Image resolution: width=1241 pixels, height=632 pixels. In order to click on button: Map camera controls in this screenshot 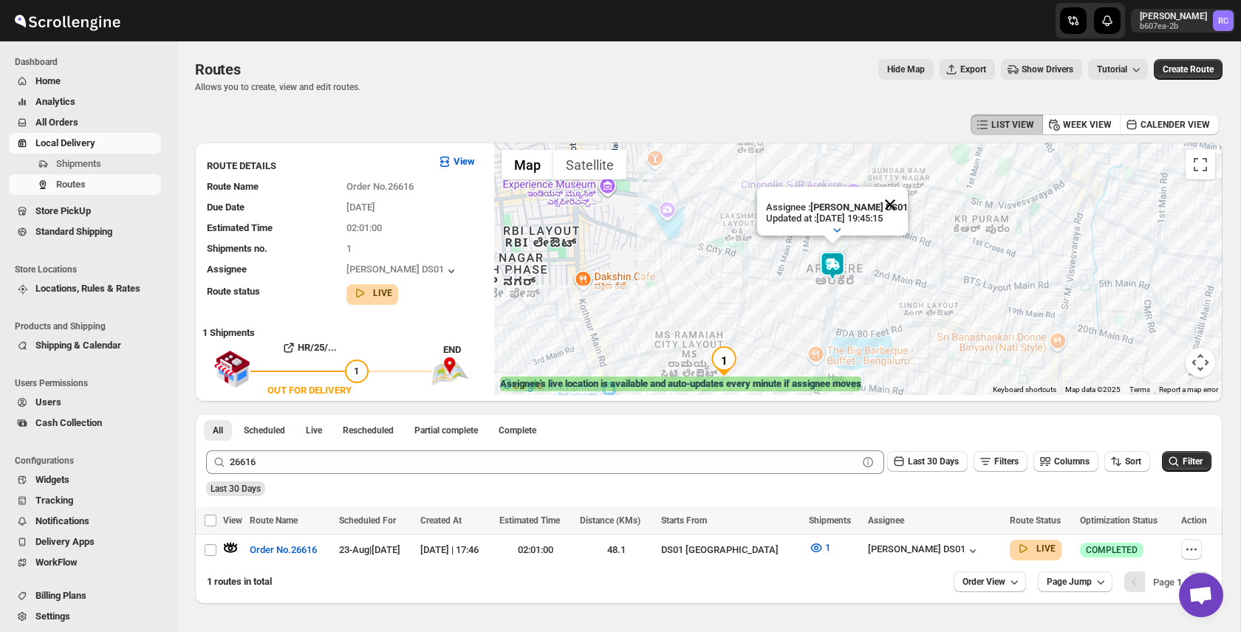, I will do `click(1200, 363)`.